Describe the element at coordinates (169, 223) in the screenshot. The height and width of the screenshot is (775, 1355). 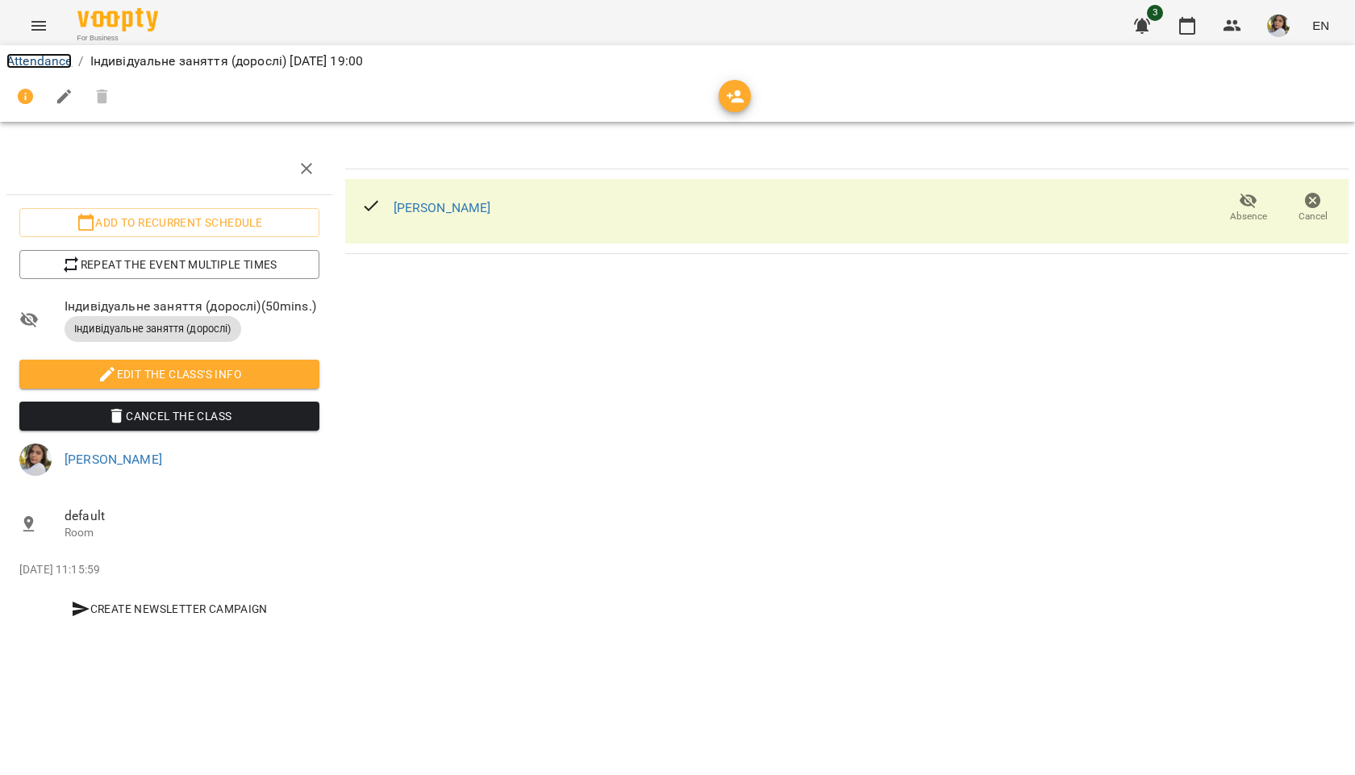
I see `button: Add to recurrent schedule` at that location.